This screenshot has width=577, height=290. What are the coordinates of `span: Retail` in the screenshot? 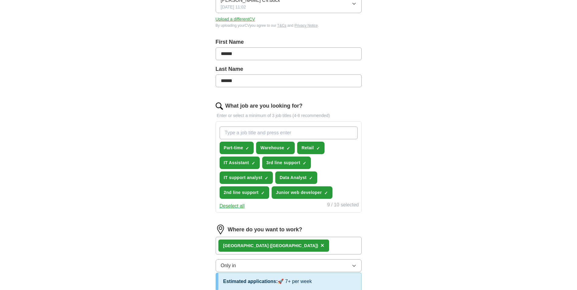 It's located at (307, 148).